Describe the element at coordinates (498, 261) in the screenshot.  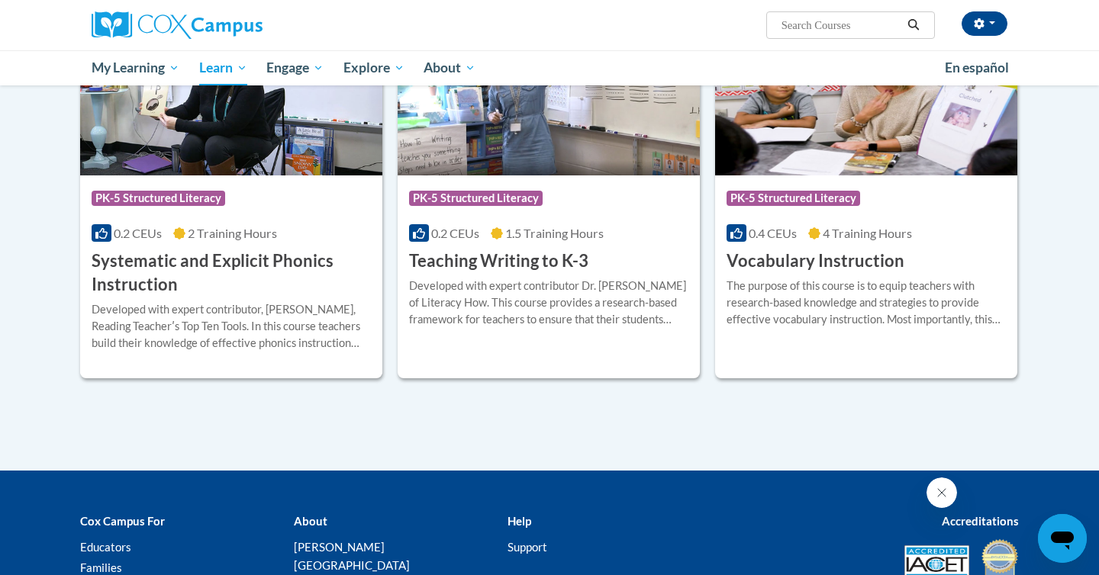
I see `h3: Teaching Writing to K-3` at that location.